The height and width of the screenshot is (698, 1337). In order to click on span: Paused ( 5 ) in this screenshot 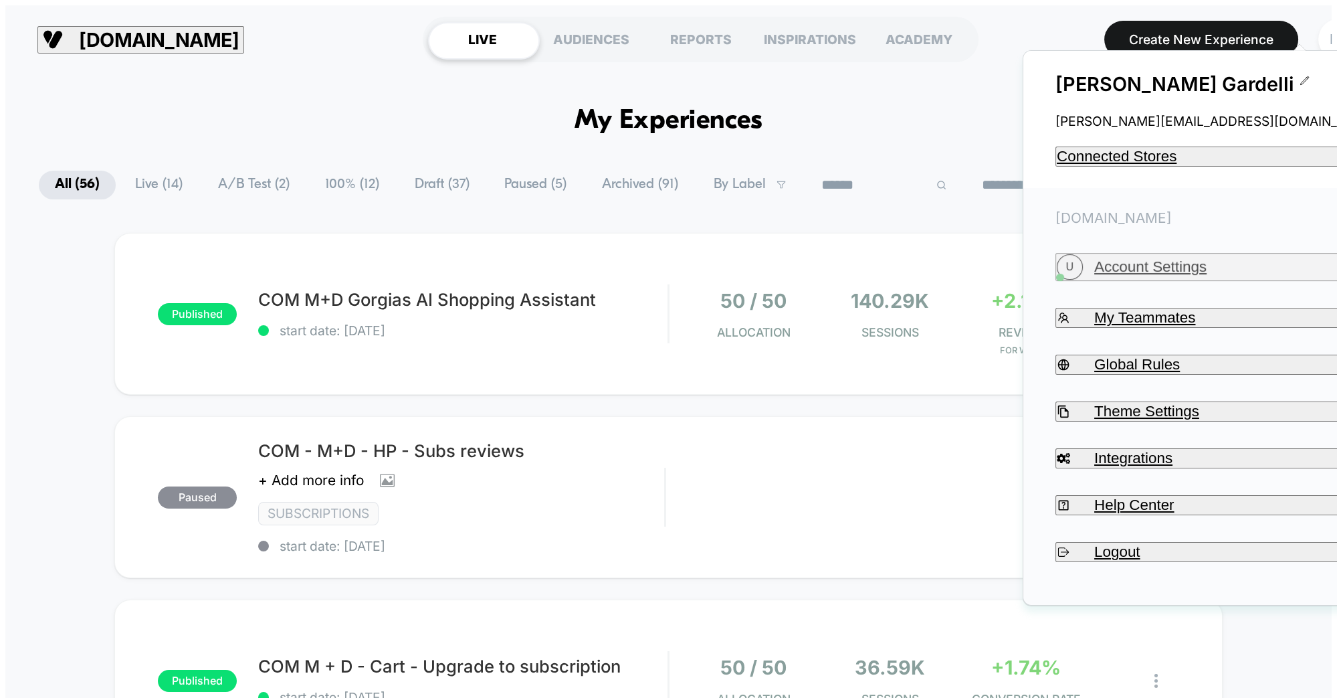, I will do `click(535, 185)`.